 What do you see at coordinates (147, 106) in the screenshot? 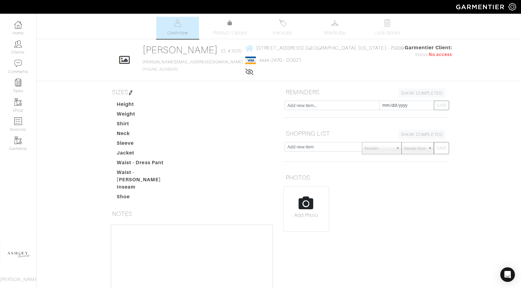
I see `dt: Height` at bounding box center [147, 106].